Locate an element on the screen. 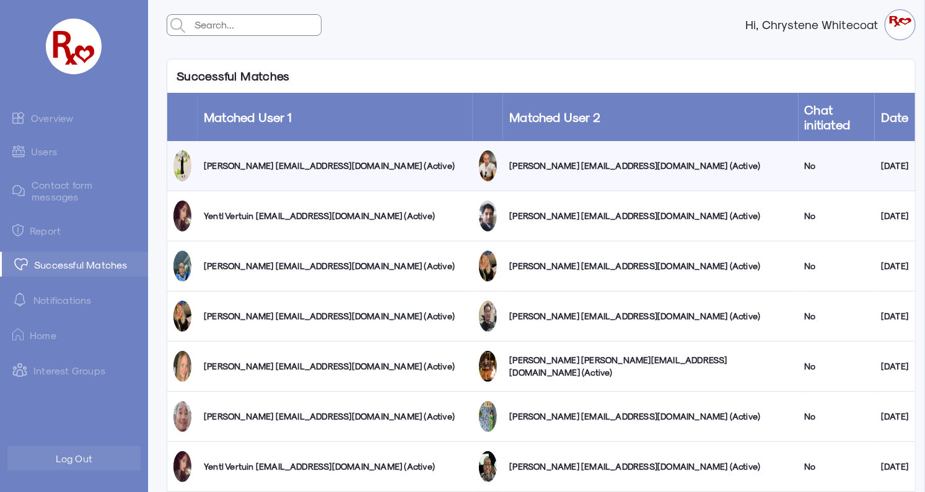  a: Date is located at coordinates (894, 117).